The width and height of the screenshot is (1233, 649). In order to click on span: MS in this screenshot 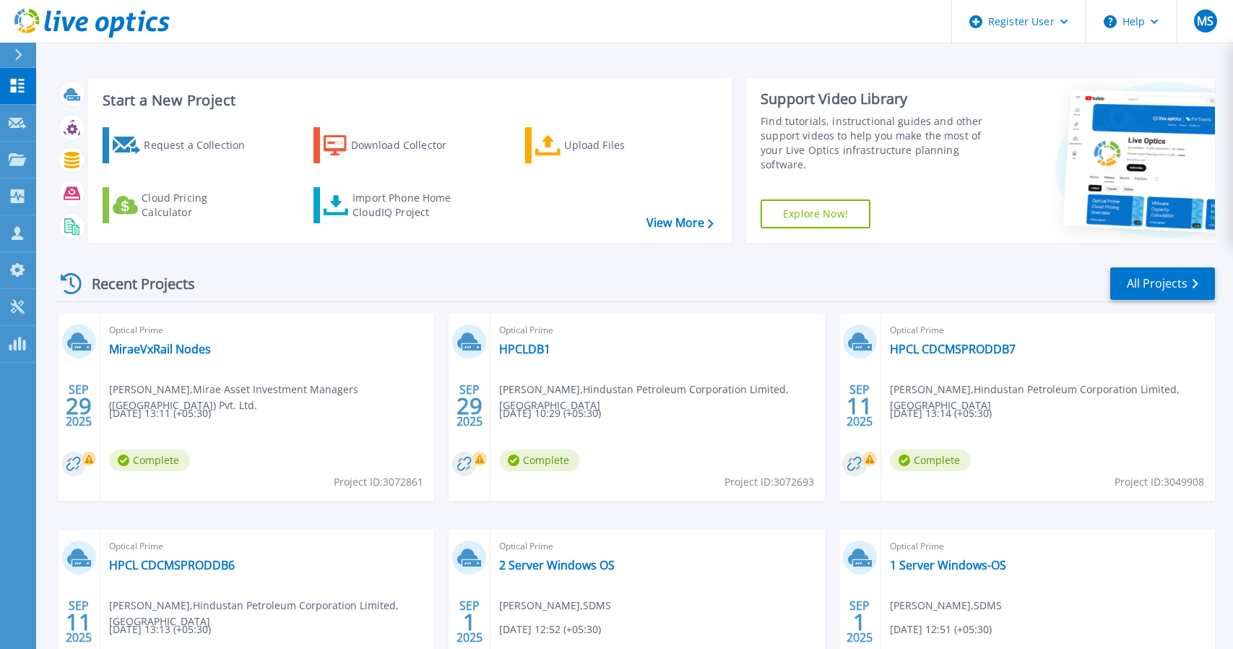, I will do `click(1205, 21)`.